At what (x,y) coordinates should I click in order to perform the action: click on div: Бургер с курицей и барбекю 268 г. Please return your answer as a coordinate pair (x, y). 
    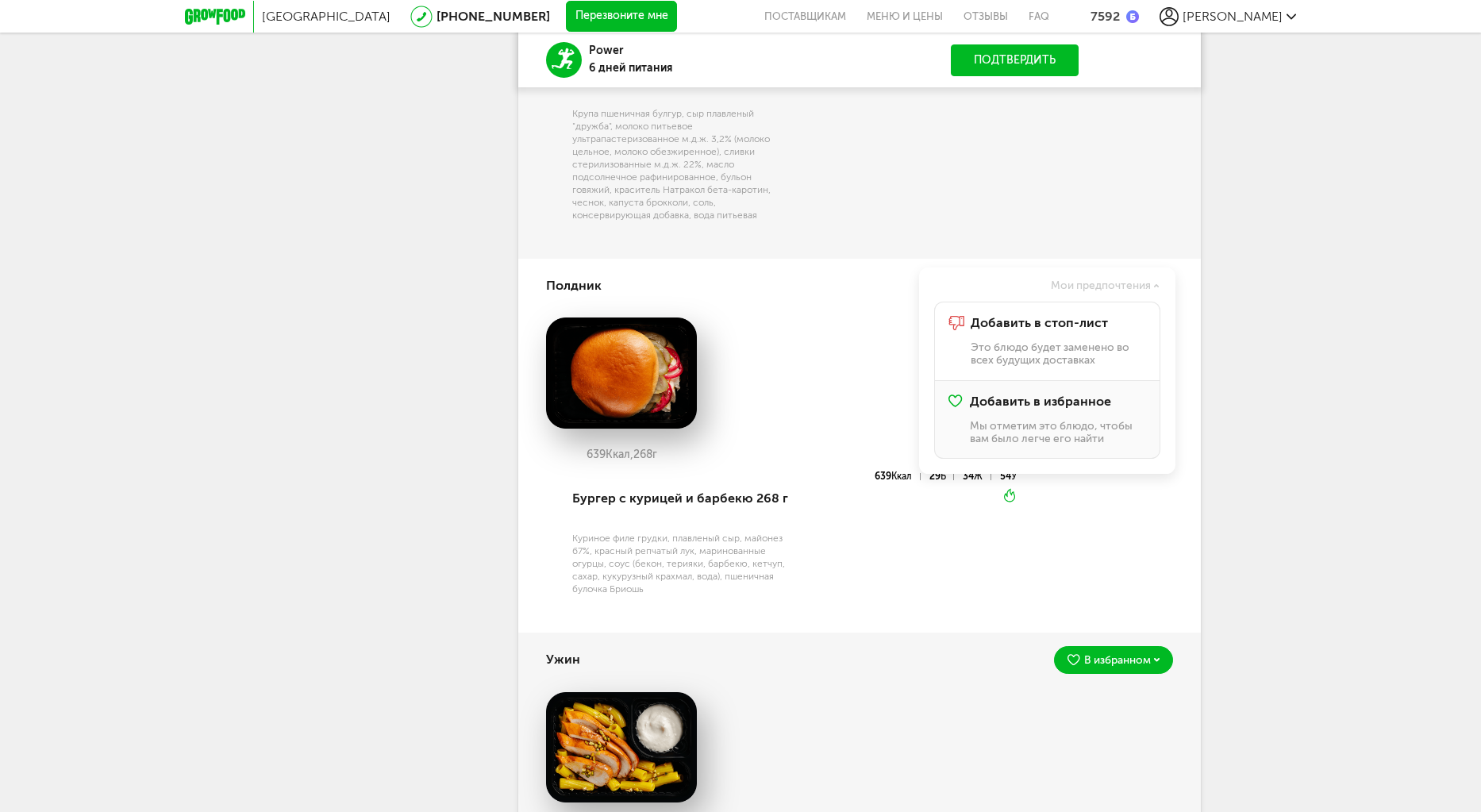
    Looking at the image, I should click on (681, 498).